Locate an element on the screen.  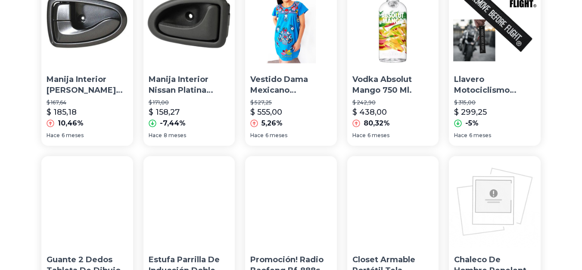
p: $ 299,25 is located at coordinates (471, 112).